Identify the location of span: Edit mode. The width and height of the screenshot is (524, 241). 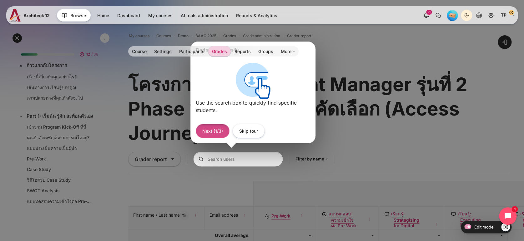
(484, 227).